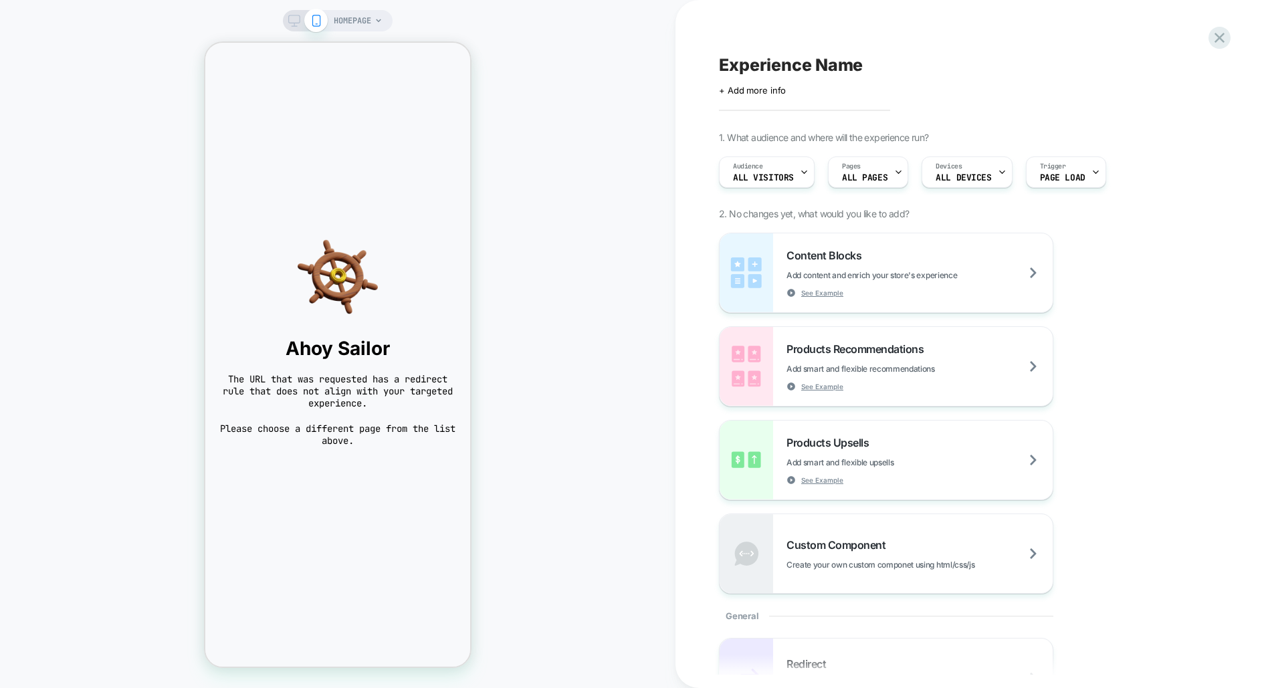  What do you see at coordinates (132, 234) in the screenshot?
I see `img: navigation helm` at bounding box center [132, 234].